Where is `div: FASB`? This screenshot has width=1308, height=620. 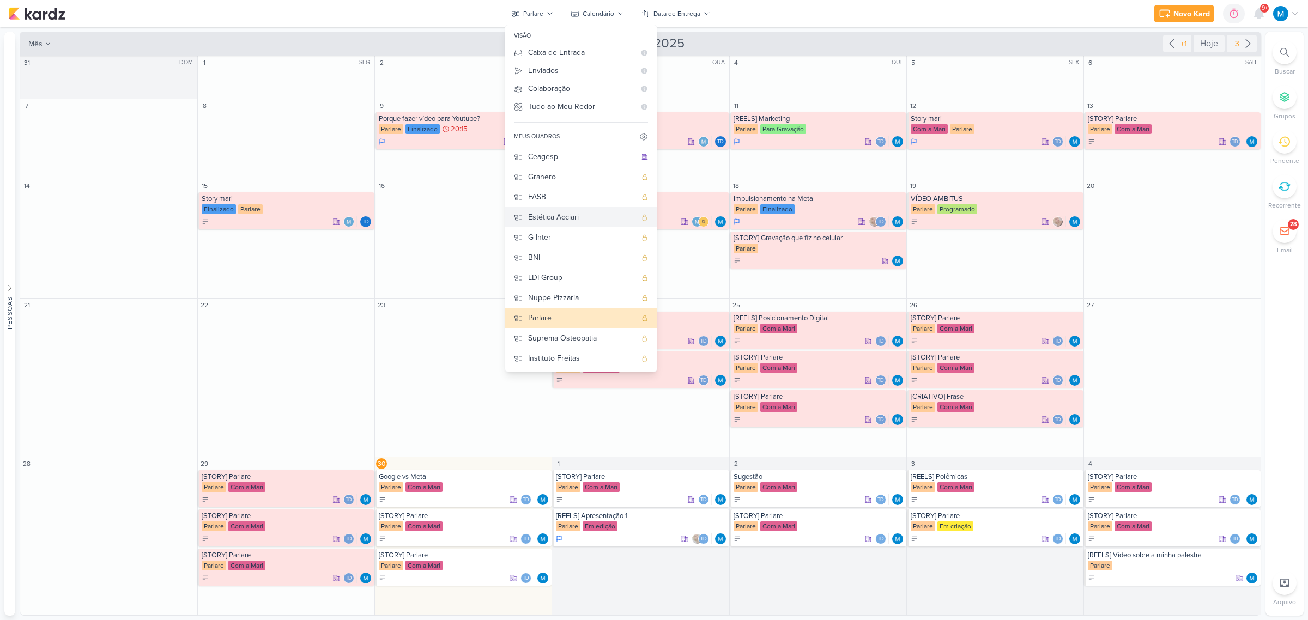
div: FASB is located at coordinates (582, 197).